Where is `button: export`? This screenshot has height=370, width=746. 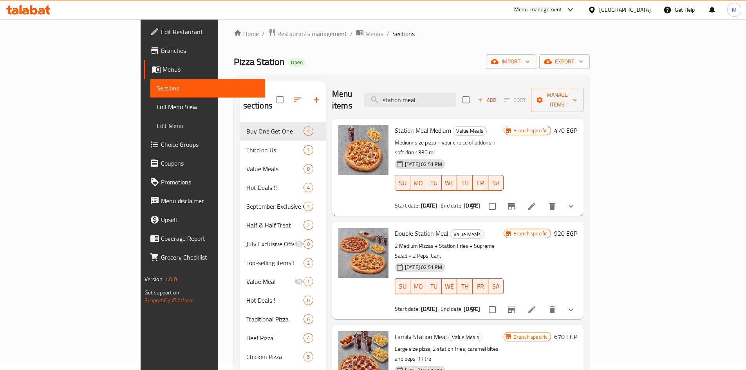
button: export is located at coordinates (564, 61).